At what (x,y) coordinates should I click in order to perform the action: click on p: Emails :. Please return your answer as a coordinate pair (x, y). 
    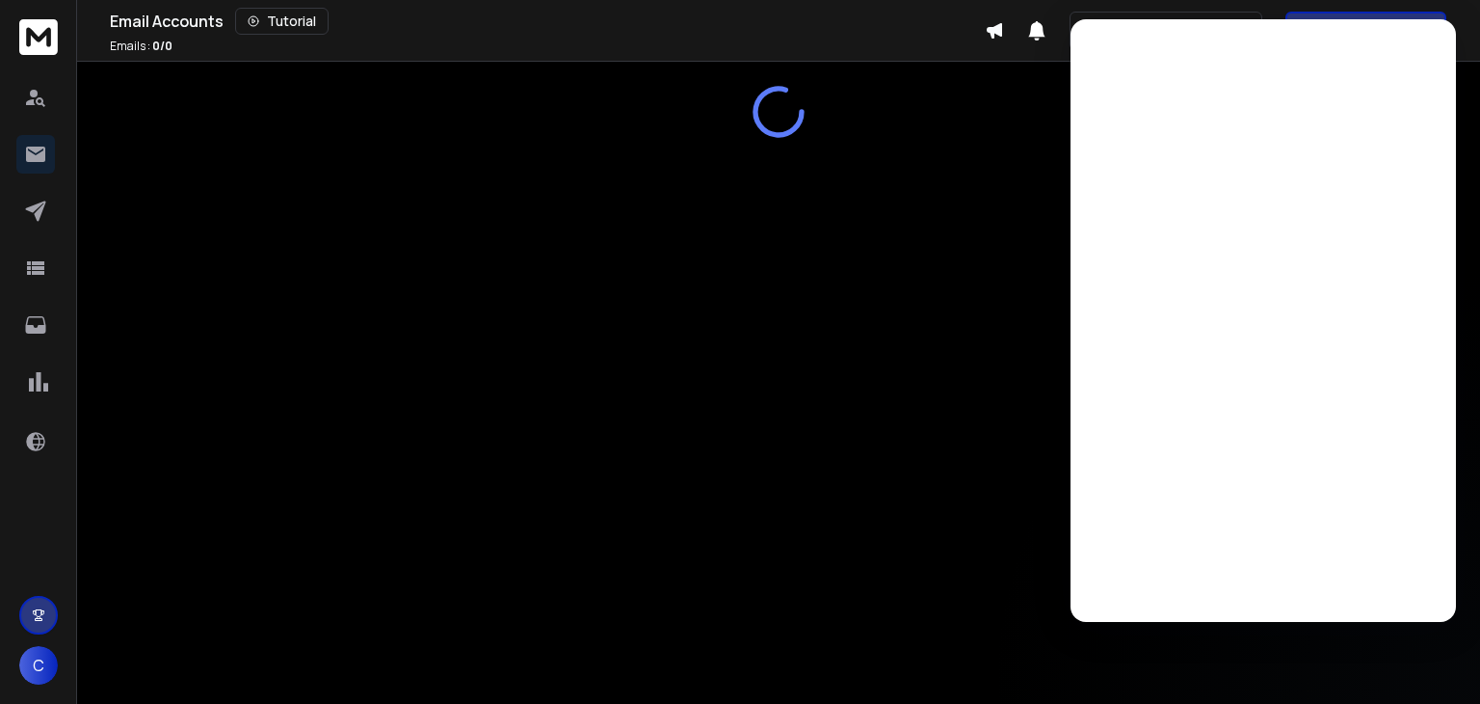
    Looking at the image, I should click on (141, 46).